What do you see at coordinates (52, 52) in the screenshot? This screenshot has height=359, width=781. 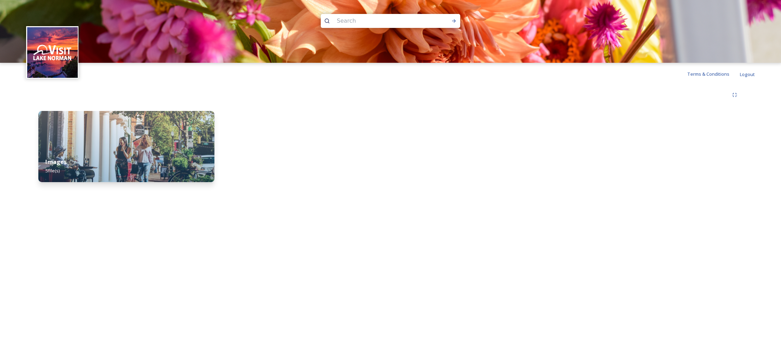 I see `img: Logo%20Image.png` at bounding box center [52, 52].